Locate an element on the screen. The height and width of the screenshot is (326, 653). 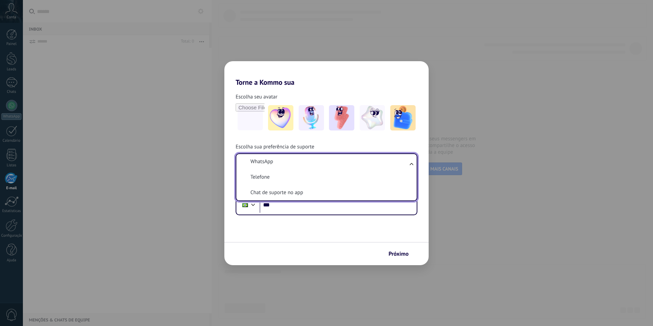
span: Próximo is located at coordinates (398, 254).